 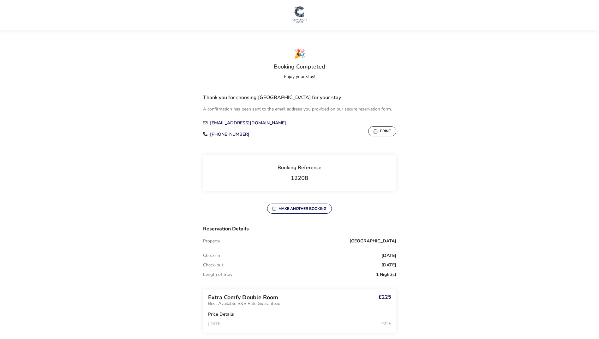 I want to click on span: 1 Night(s), so click(x=386, y=275).